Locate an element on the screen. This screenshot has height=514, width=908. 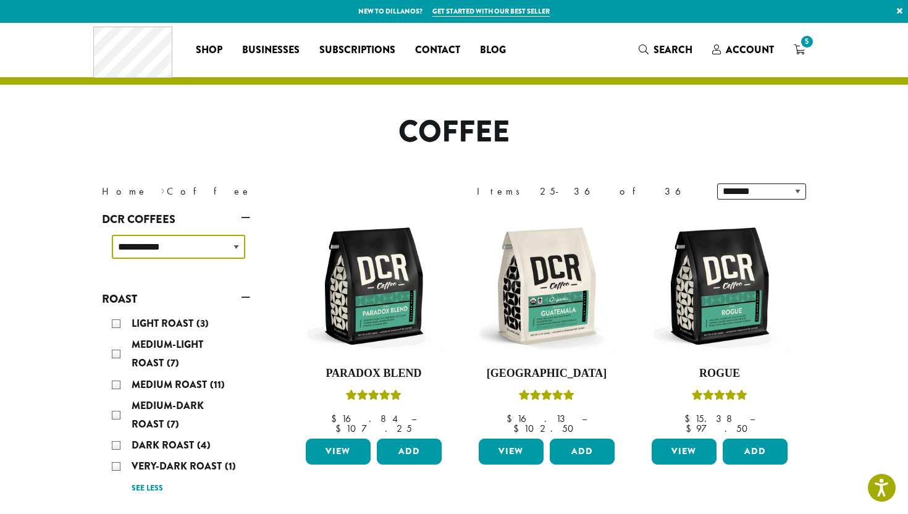
h4: Rogue is located at coordinates (720, 374).